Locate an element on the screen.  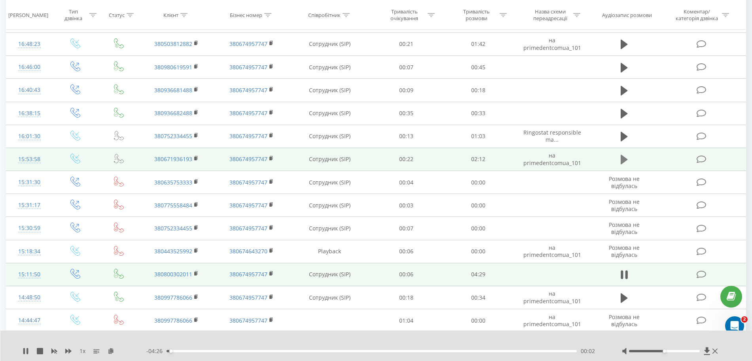
div: Статус is located at coordinates (117, 15).